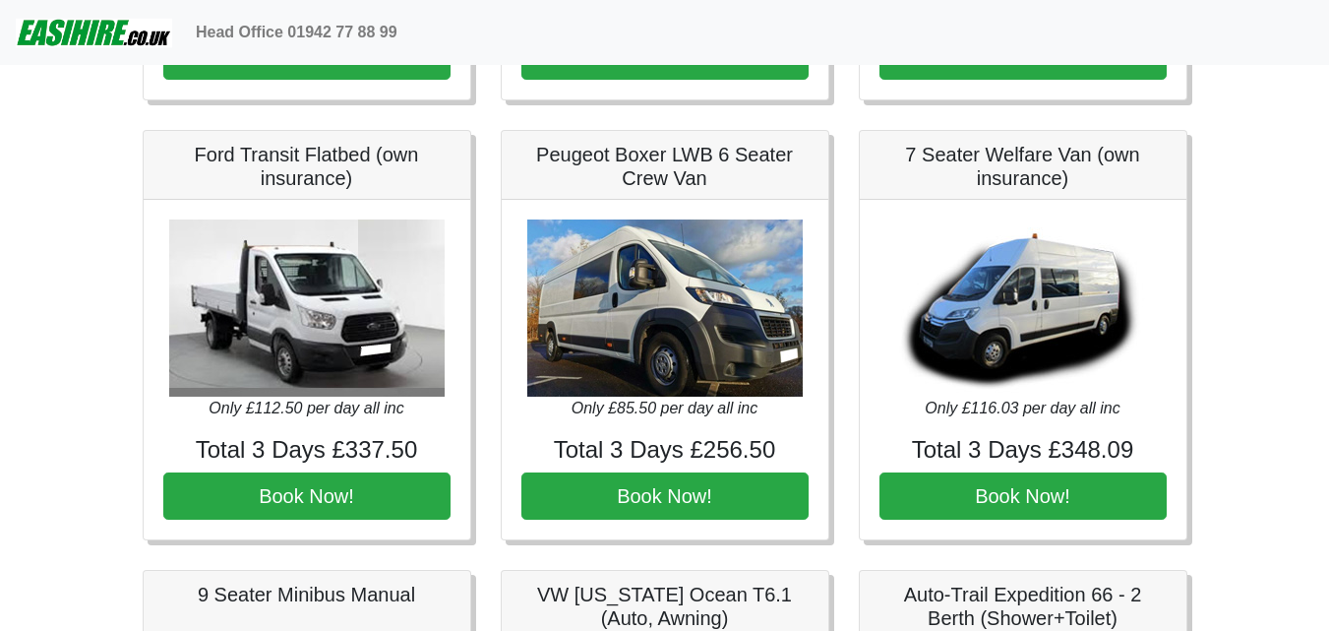  What do you see at coordinates (664, 407) in the screenshot?
I see `i: Only £85.50 per day all inc` at bounding box center [664, 407].